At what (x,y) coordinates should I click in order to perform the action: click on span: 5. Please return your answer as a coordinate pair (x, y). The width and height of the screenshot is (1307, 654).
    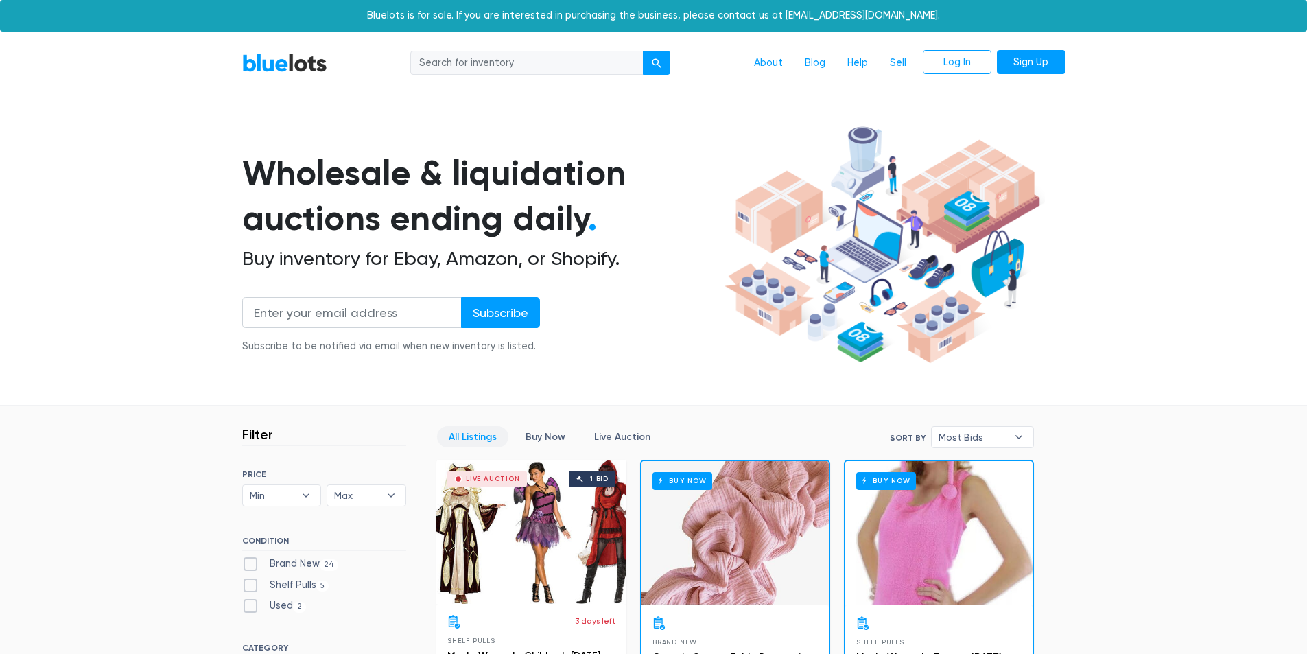
    Looking at the image, I should click on (323, 586).